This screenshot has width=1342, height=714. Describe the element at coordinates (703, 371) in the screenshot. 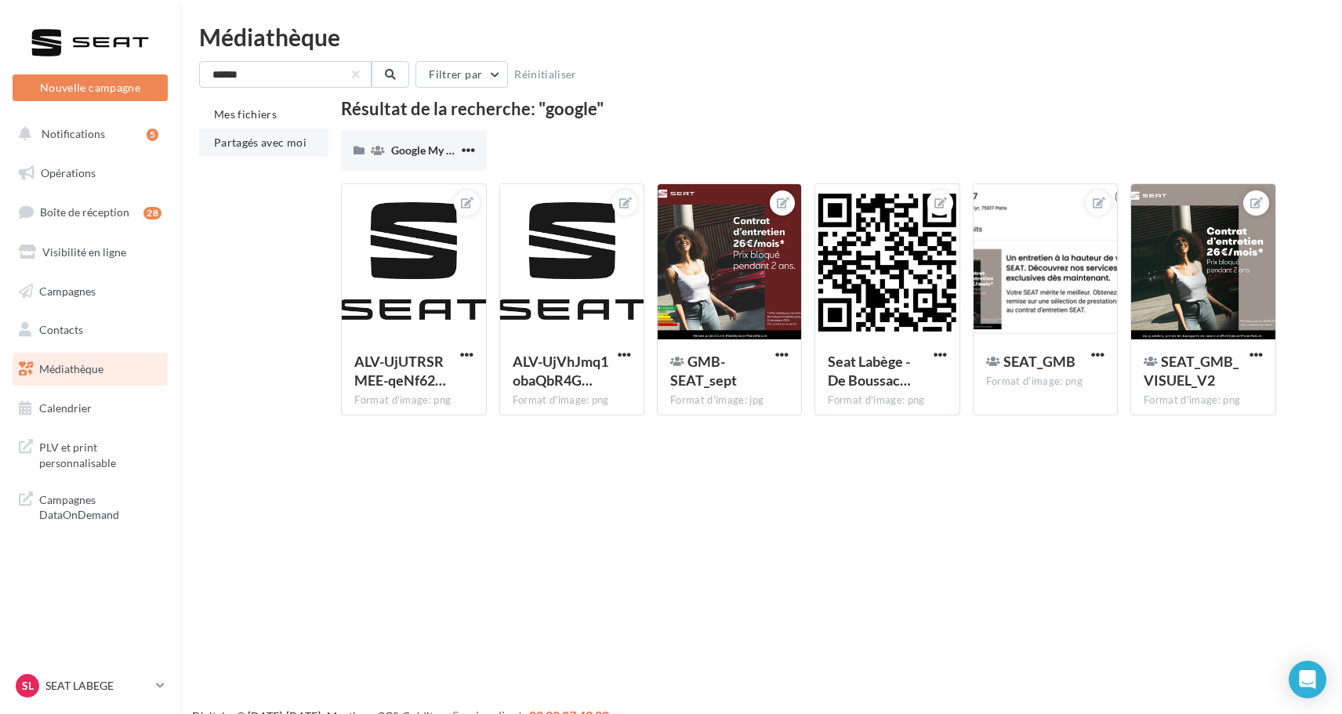

I see `span: GMB-SEAT_sept` at that location.